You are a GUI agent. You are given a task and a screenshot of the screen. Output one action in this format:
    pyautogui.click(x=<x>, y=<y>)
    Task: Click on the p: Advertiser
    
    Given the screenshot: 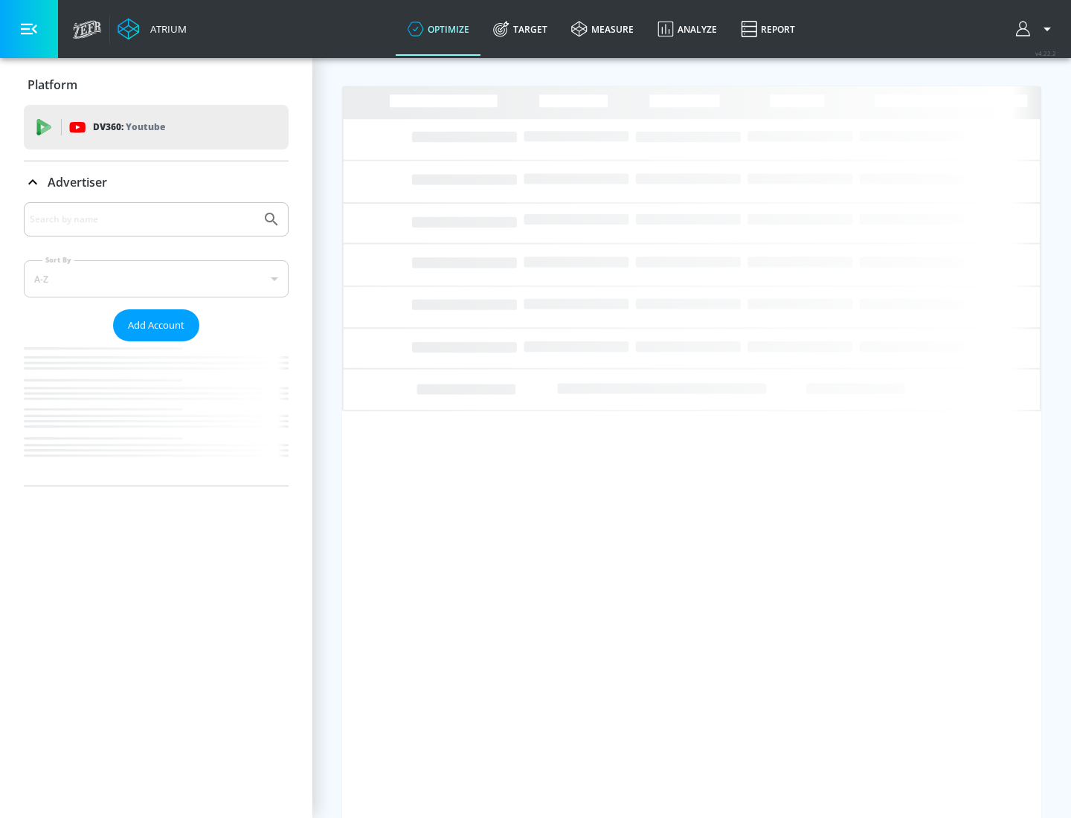 What is the action you would take?
    pyautogui.click(x=77, y=182)
    